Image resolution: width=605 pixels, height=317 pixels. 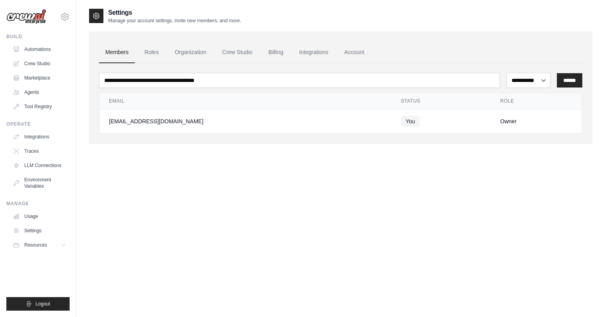 What do you see at coordinates (117, 52) in the screenshot?
I see `a: Members` at bounding box center [117, 52].